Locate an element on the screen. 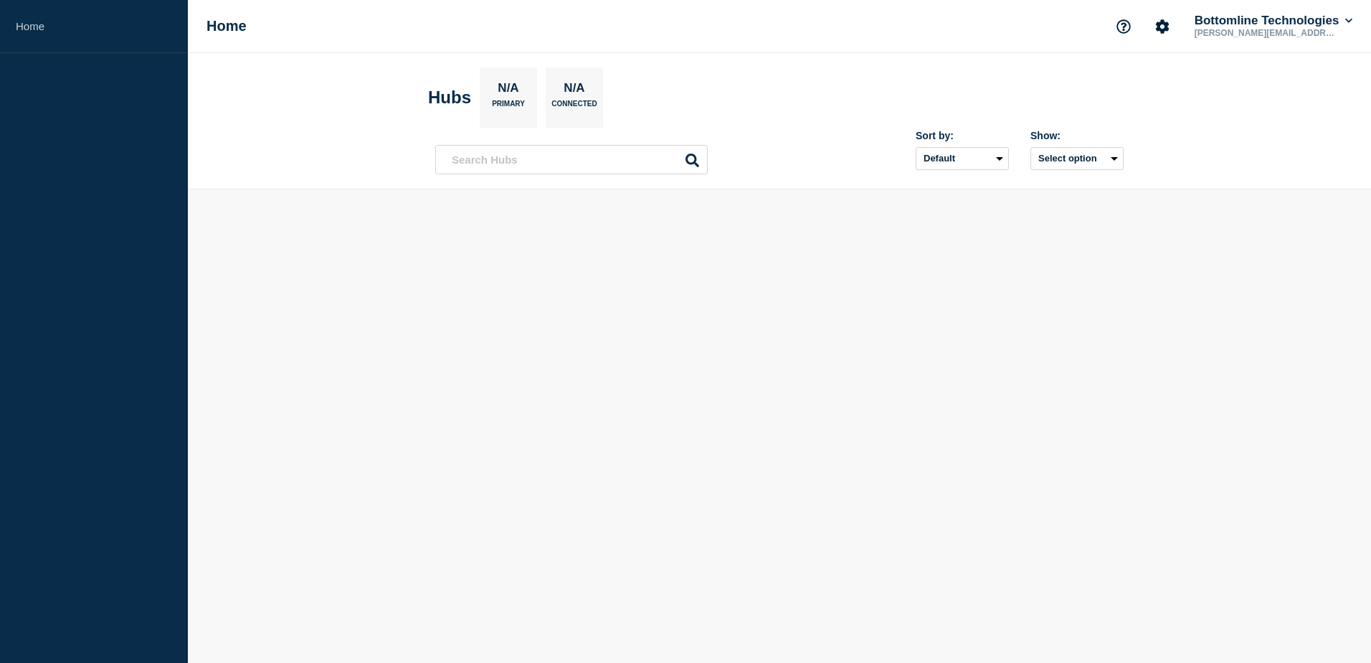 The width and height of the screenshot is (1371, 663). button: Bottomline Technologies is located at coordinates (1274, 21).